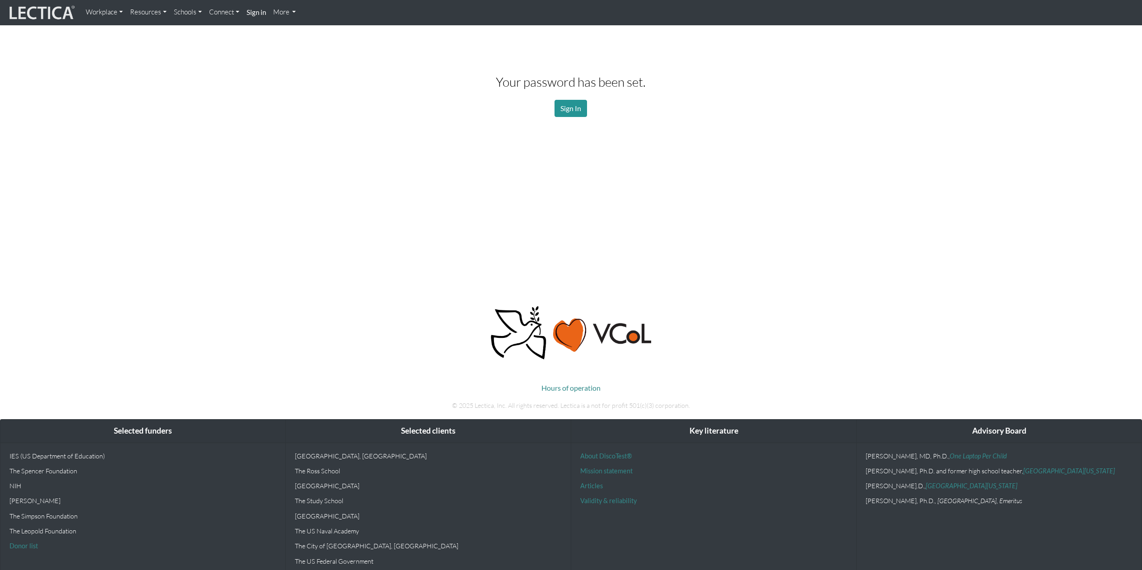 This screenshot has width=1142, height=570. I want to click on a: Donor list, so click(23, 545).